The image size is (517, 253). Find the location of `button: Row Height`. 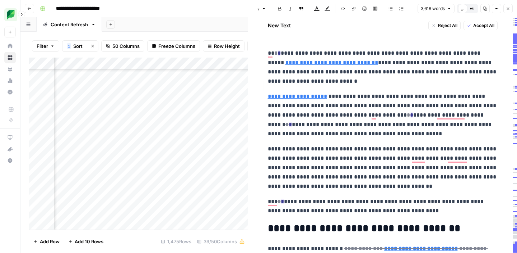

button: Row Height is located at coordinates (224, 46).